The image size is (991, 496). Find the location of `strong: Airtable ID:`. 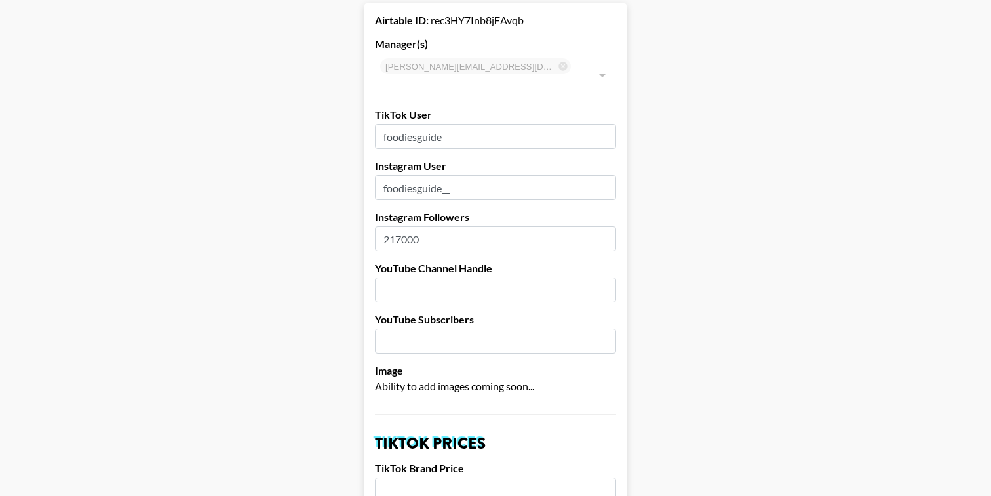

strong: Airtable ID: is located at coordinates (402, 20).